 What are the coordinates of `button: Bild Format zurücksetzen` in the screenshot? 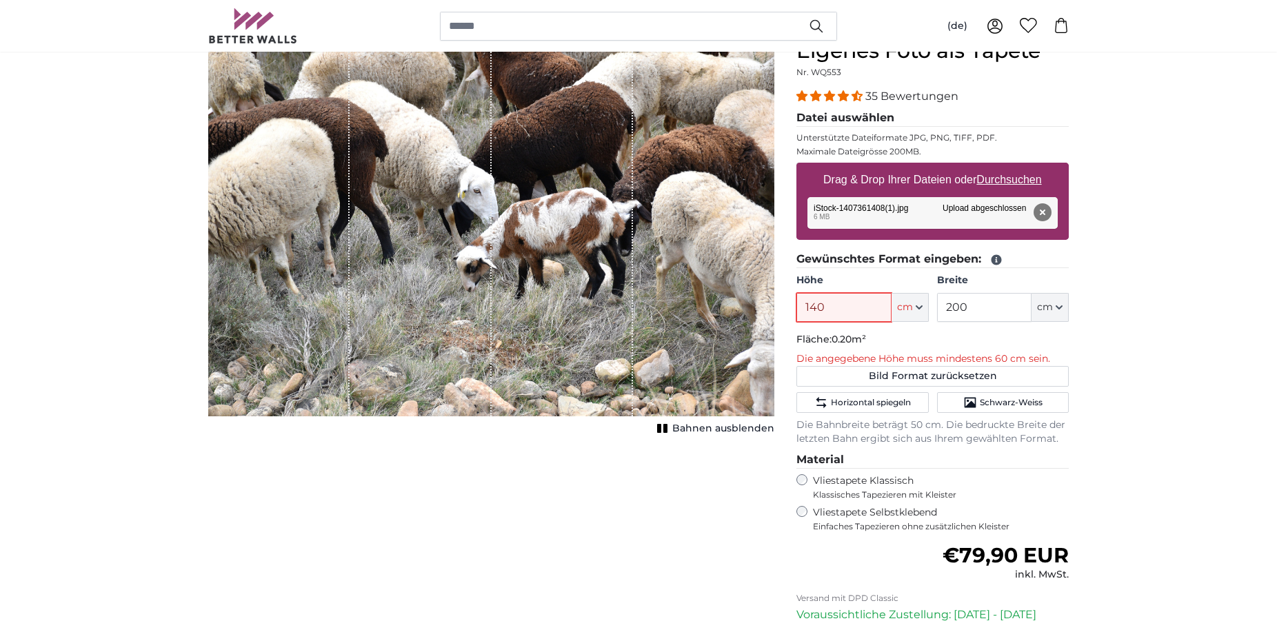 It's located at (933, 377).